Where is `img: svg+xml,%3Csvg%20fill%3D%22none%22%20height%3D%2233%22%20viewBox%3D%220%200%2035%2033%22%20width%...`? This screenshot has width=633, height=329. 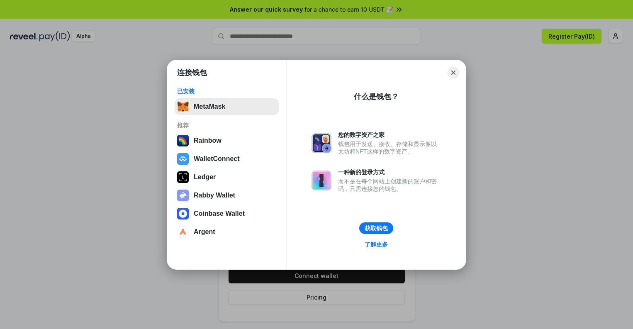
img: svg+xml,%3Csvg%20fill%3D%22none%22%20height%3D%2233%22%20viewBox%3D%220%200%2035%2033%22%20width%... is located at coordinates (183, 107).